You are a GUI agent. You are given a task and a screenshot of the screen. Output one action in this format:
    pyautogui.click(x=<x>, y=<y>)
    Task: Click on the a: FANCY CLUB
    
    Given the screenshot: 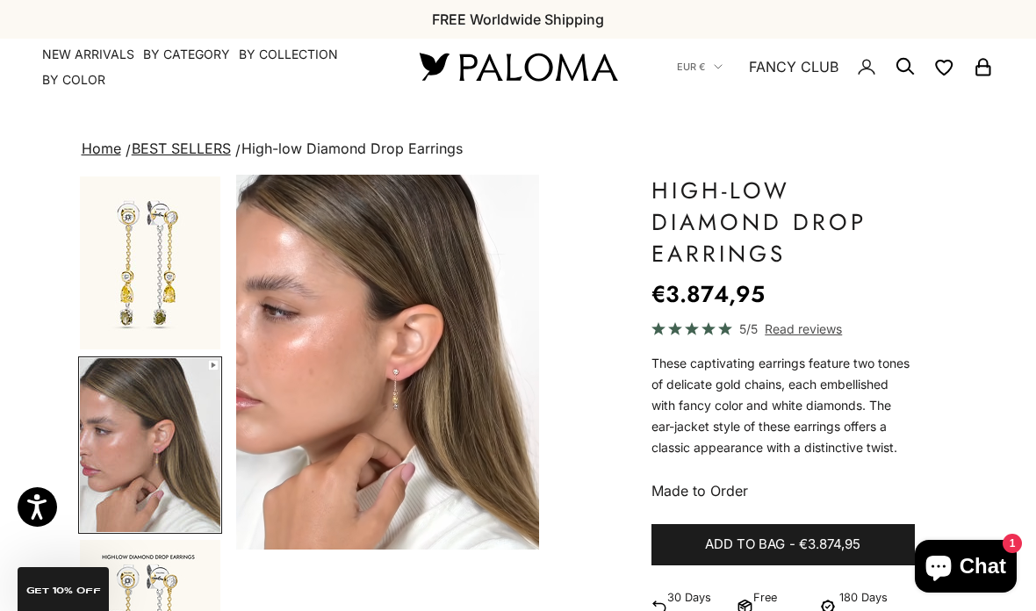 What is the action you would take?
    pyautogui.click(x=794, y=67)
    